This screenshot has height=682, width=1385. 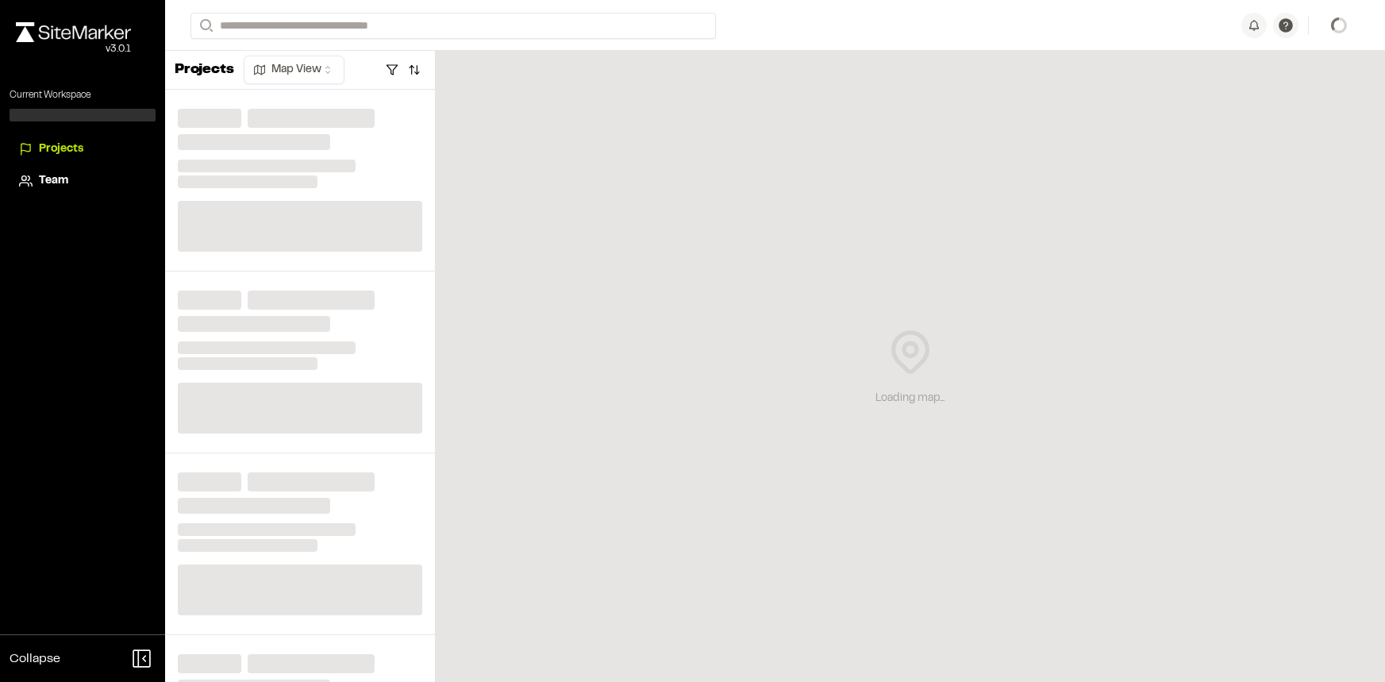 What do you see at coordinates (61, 149) in the screenshot?
I see `span: Projects` at bounding box center [61, 149].